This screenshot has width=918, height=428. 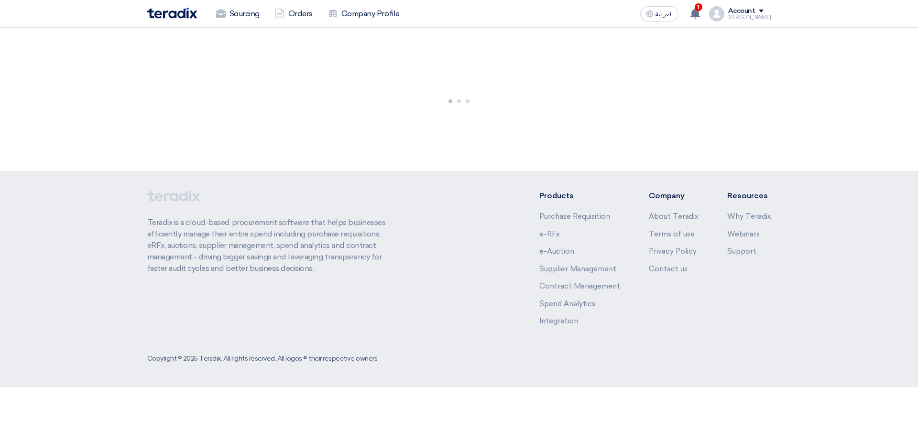 What do you see at coordinates (575, 217) in the screenshot?
I see `a: Purchase Requisition` at bounding box center [575, 217].